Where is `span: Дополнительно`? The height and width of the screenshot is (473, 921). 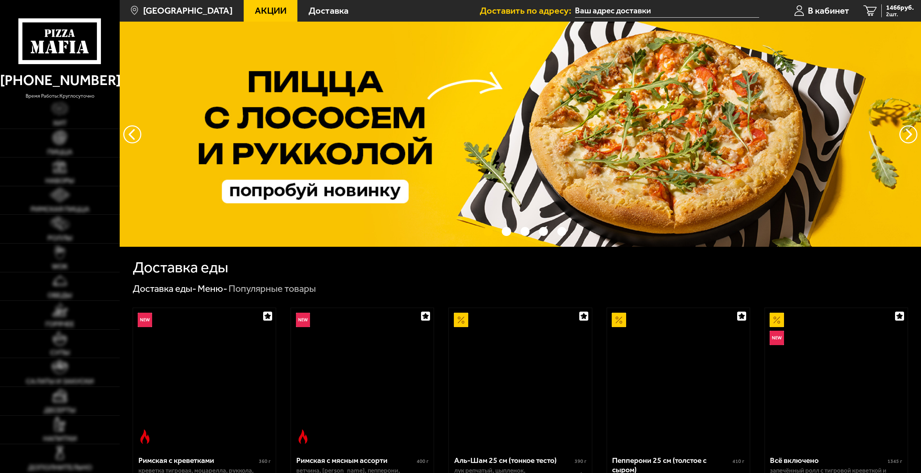 span: Дополнительно is located at coordinates (60, 468).